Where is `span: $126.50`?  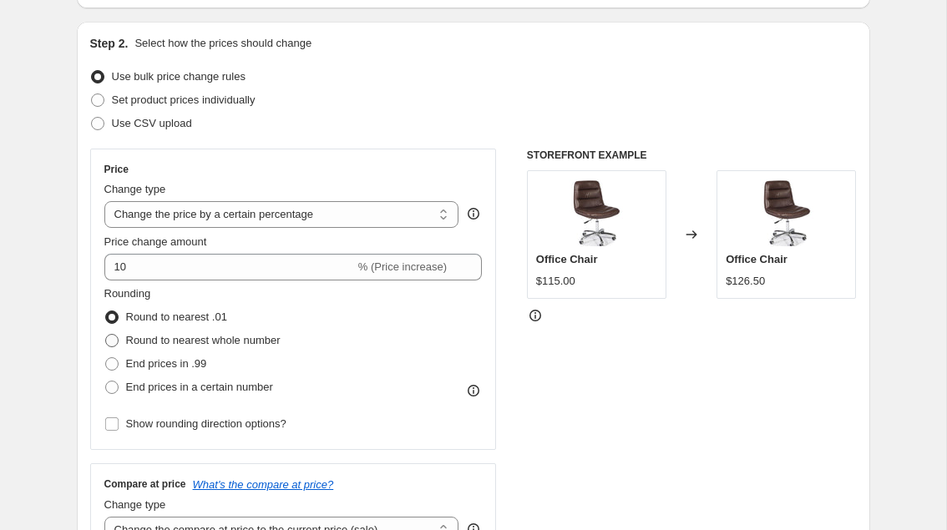 span: $126.50 is located at coordinates (745, 281).